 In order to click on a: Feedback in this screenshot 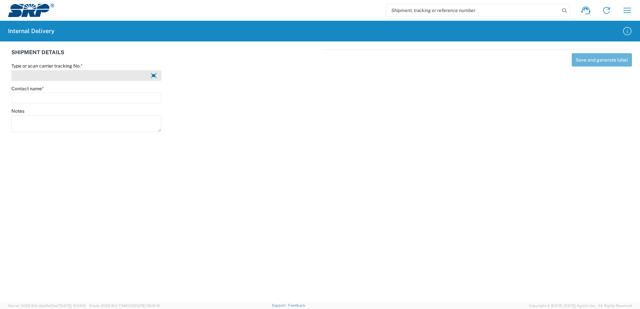, I will do `click(296, 305)`.